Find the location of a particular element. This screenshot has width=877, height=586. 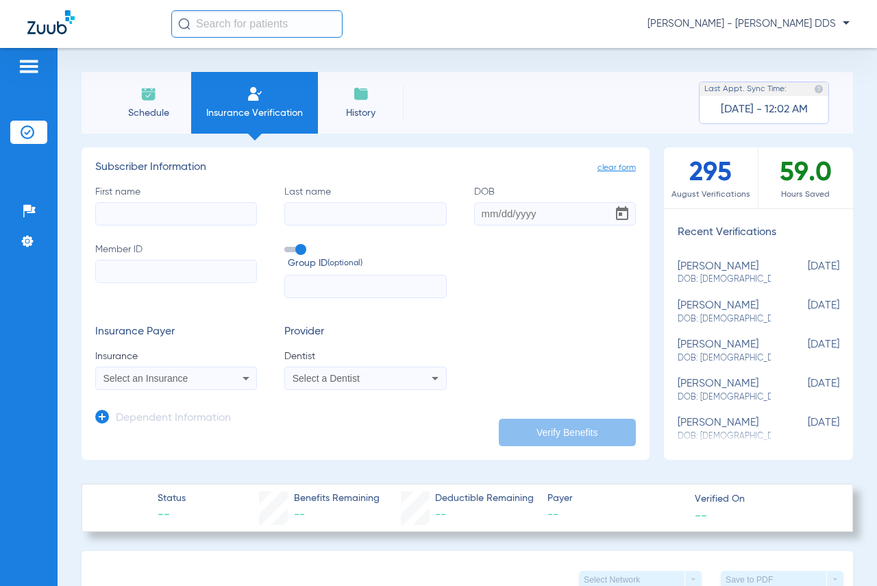

label: Member ID is located at coordinates (176, 271).